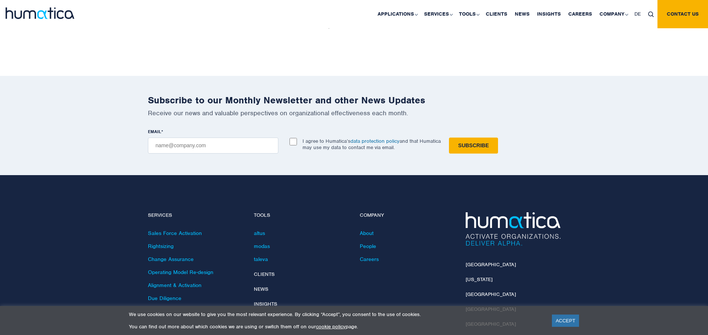 The height and width of the screenshot is (335, 708). What do you see at coordinates (366, 233) in the screenshot?
I see `a: About` at bounding box center [366, 233].